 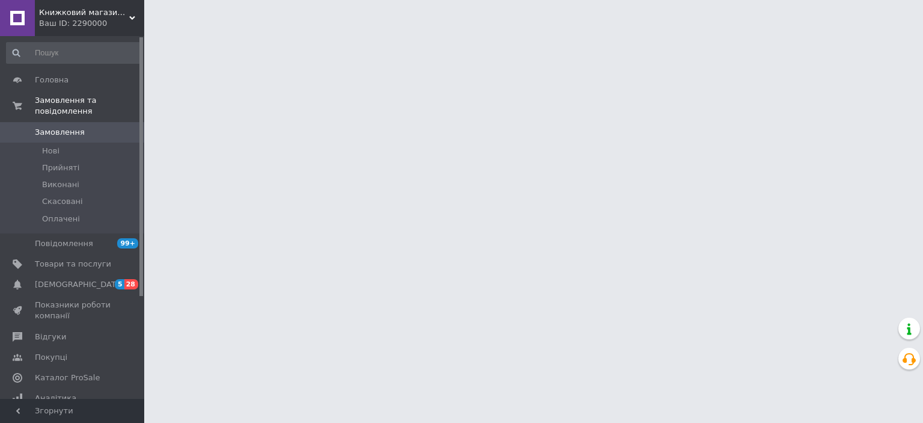 I want to click on span: Замовлення, so click(x=60, y=132).